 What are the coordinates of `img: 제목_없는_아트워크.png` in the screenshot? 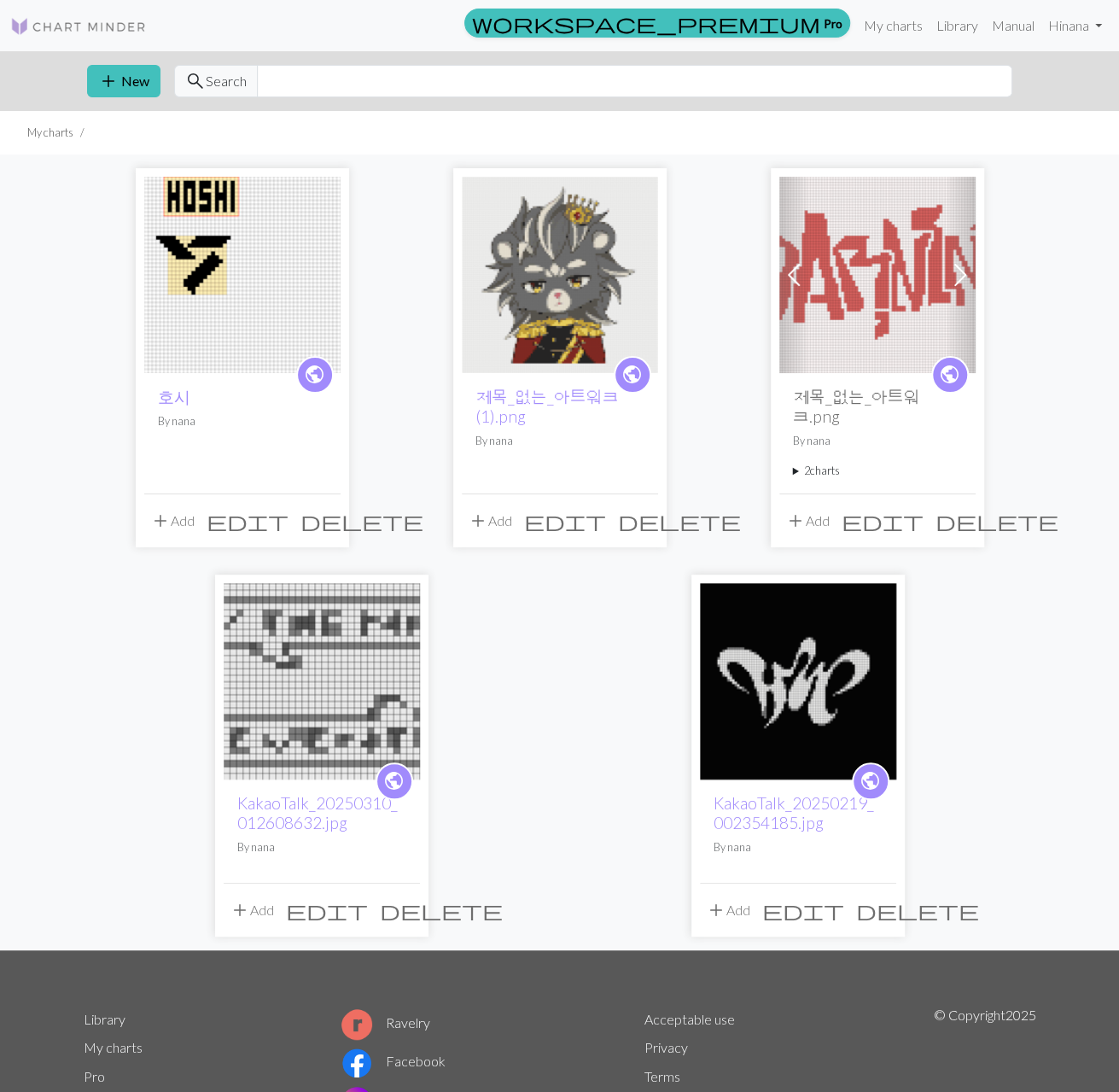 It's located at (877, 275).